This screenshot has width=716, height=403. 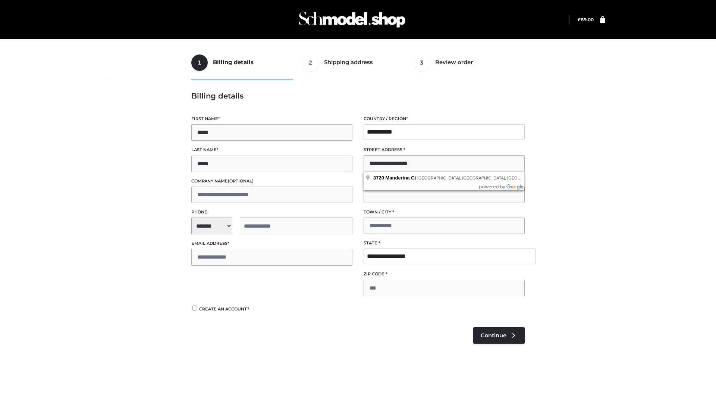 I want to click on span: Create an account?, so click(x=224, y=309).